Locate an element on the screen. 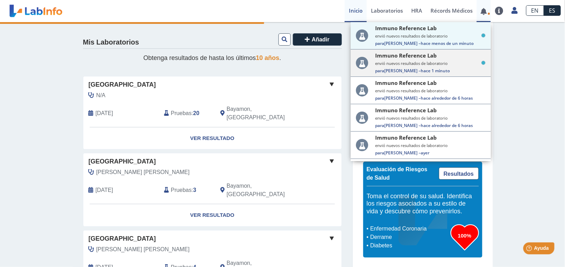 The height and width of the screenshot is (267, 565). span: hace 1 minuto is located at coordinates (435, 70).